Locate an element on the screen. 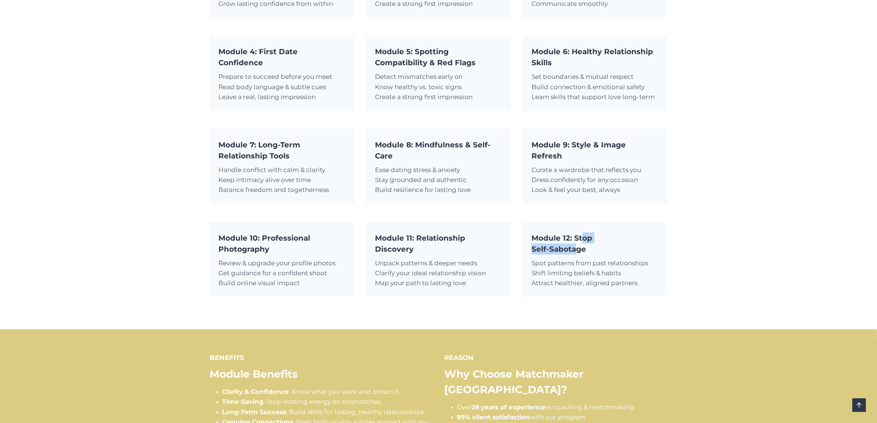  h5: Module 4: First Date Confidence is located at coordinates (282, 57).